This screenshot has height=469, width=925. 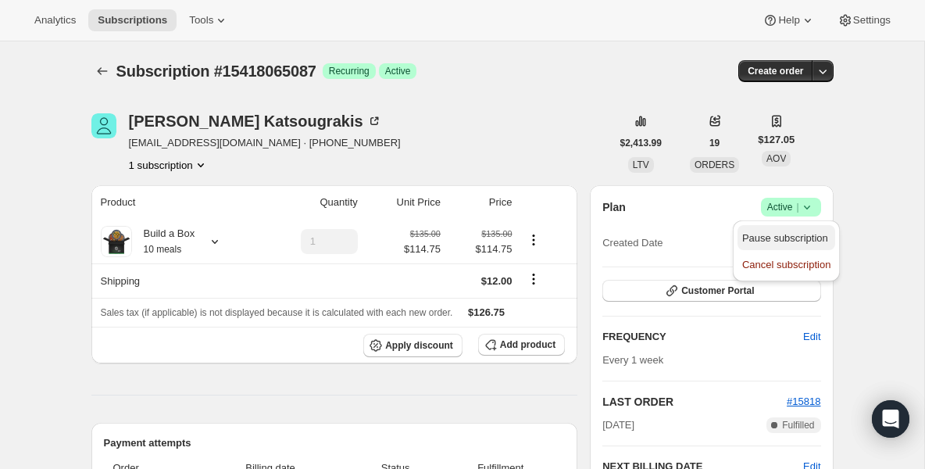 What do you see at coordinates (419, 345) in the screenshot?
I see `span: Apply discount` at bounding box center [419, 345].